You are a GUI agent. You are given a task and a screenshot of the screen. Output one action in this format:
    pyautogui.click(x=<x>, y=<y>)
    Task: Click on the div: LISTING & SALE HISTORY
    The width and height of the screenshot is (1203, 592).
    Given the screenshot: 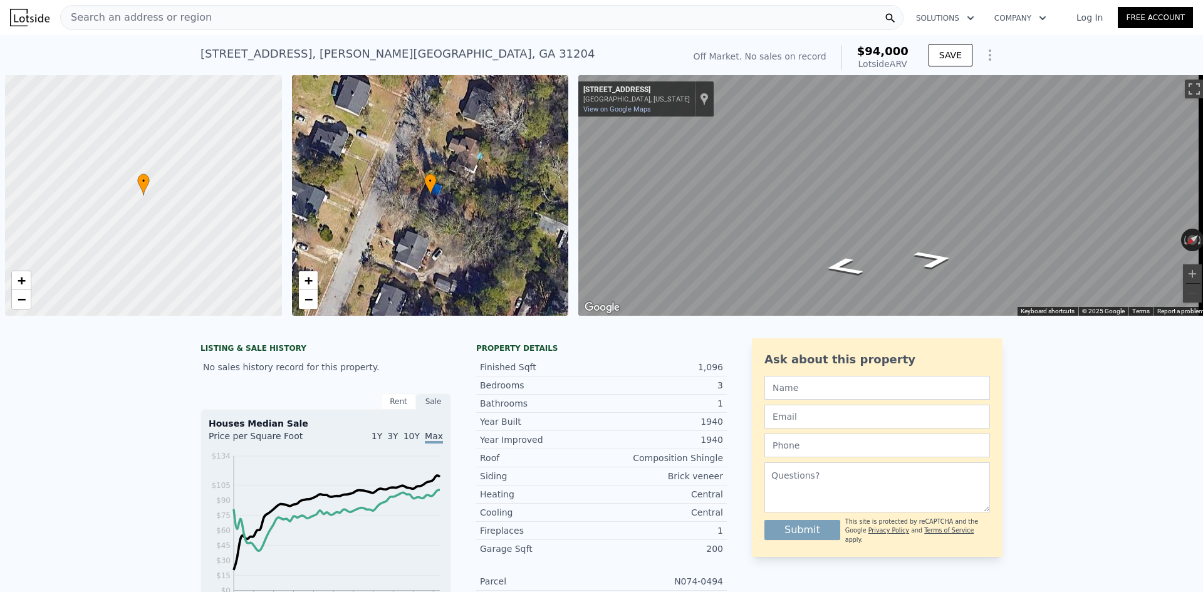 What is the action you would take?
    pyautogui.click(x=326, y=350)
    